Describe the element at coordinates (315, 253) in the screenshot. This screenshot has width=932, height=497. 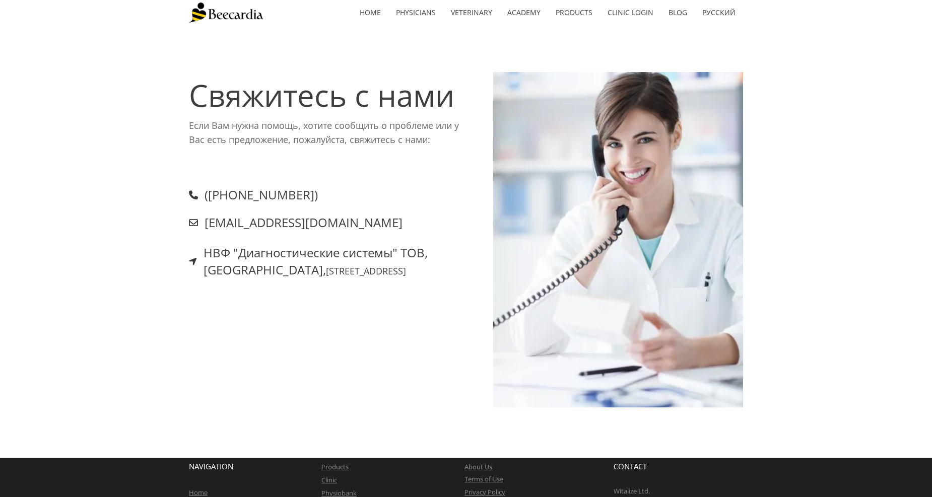
I see `h4: НВФ "Диагностические системы" ТОВ,` at that location.